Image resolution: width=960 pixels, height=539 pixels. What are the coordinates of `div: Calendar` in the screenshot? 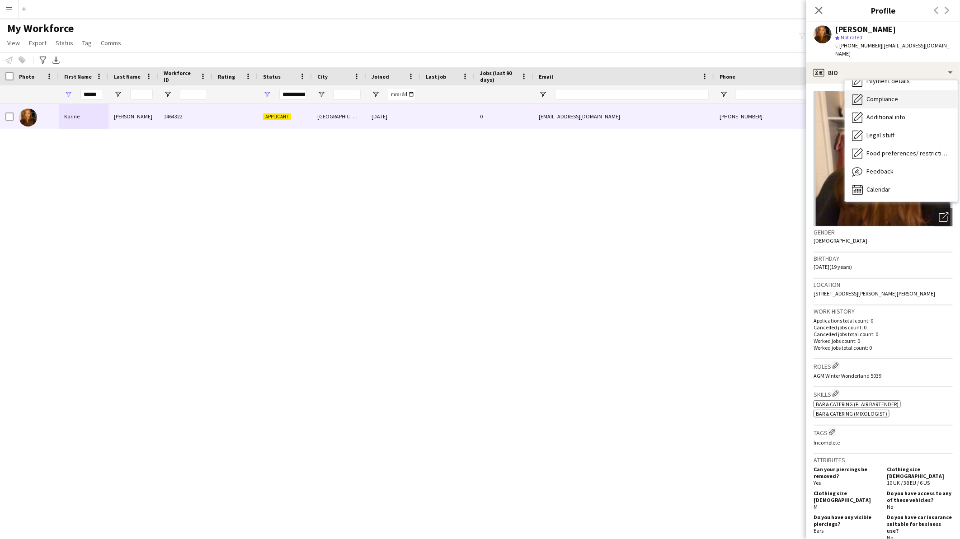 It's located at (901, 190).